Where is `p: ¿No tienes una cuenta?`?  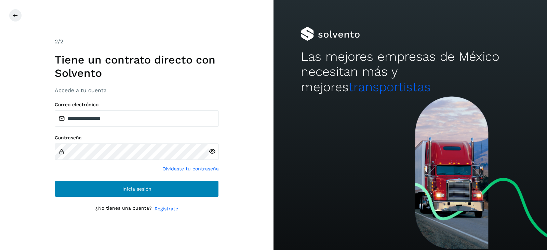
p: ¿No tienes una cuenta? is located at coordinates (123, 209).